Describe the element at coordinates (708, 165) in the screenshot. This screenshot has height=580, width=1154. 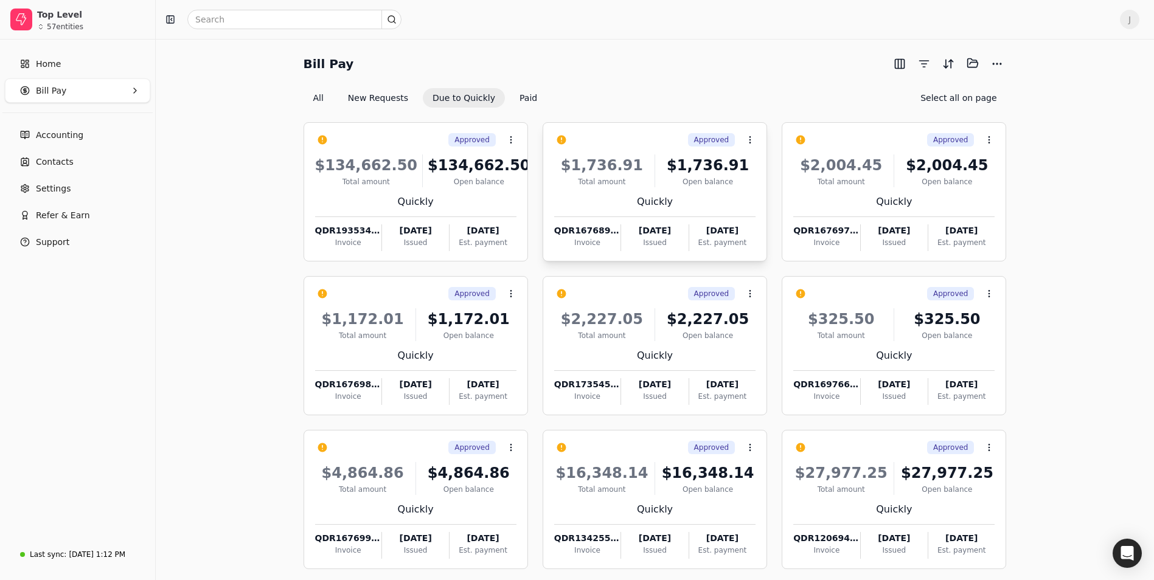
I see `div: $1,736.91` at that location.